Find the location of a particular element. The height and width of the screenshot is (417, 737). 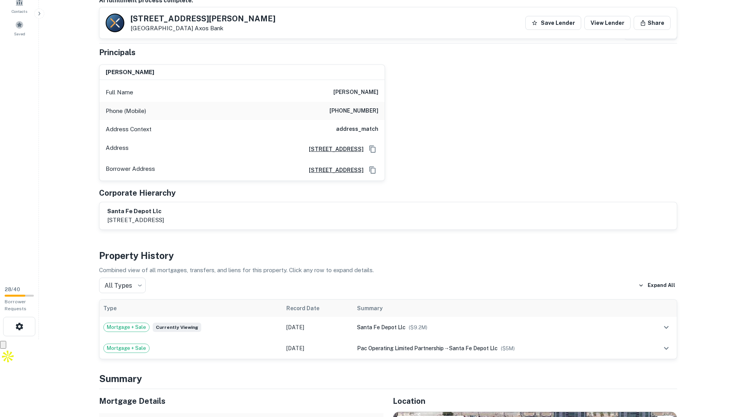

p: Address is located at coordinates (117, 149).